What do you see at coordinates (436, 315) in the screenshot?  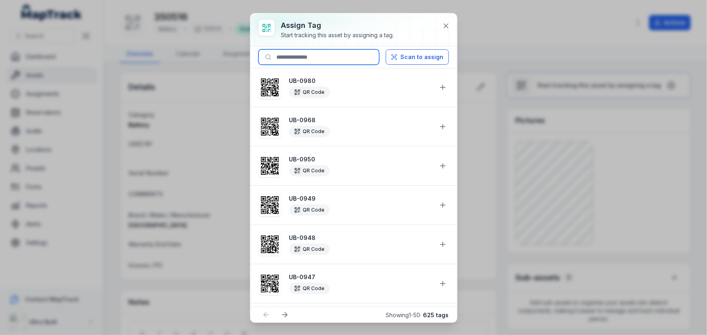 I see `strong: 625 tags` at bounding box center [436, 315].